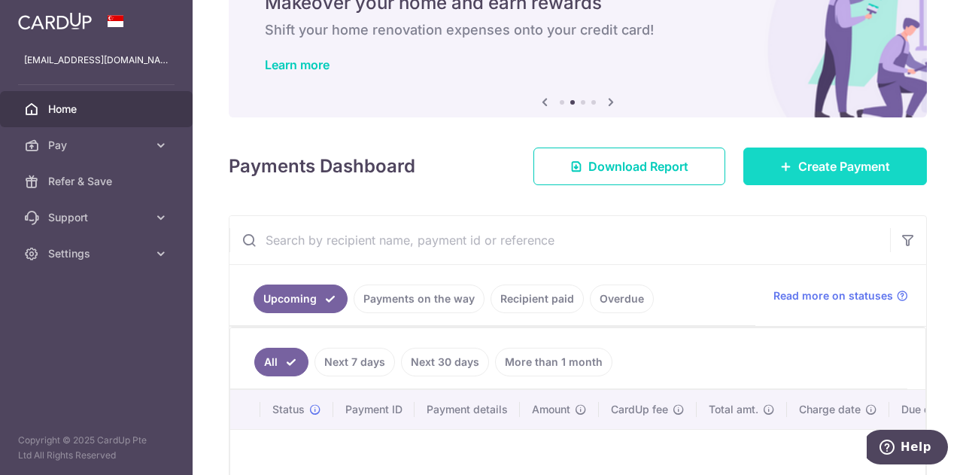  What do you see at coordinates (419, 299) in the screenshot?
I see `a: Payments on the way` at bounding box center [419, 299].